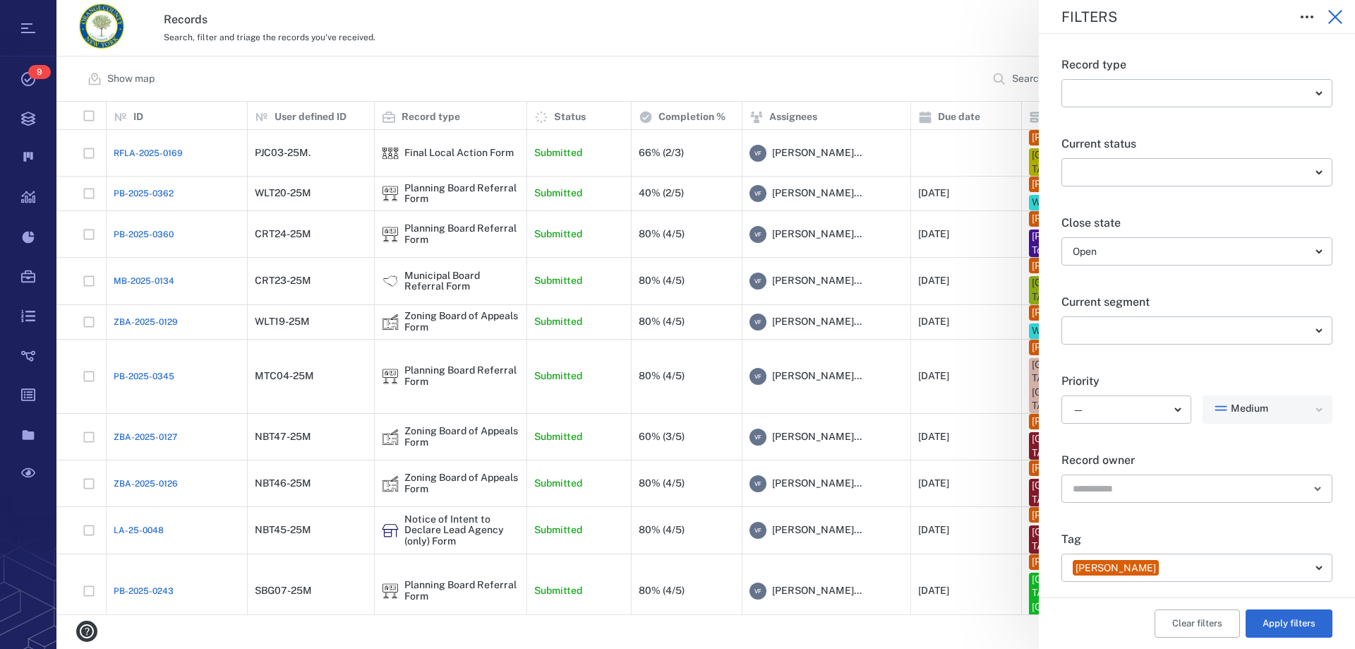 The image size is (1355, 649). I want to click on button: Open, so click(1318, 489).